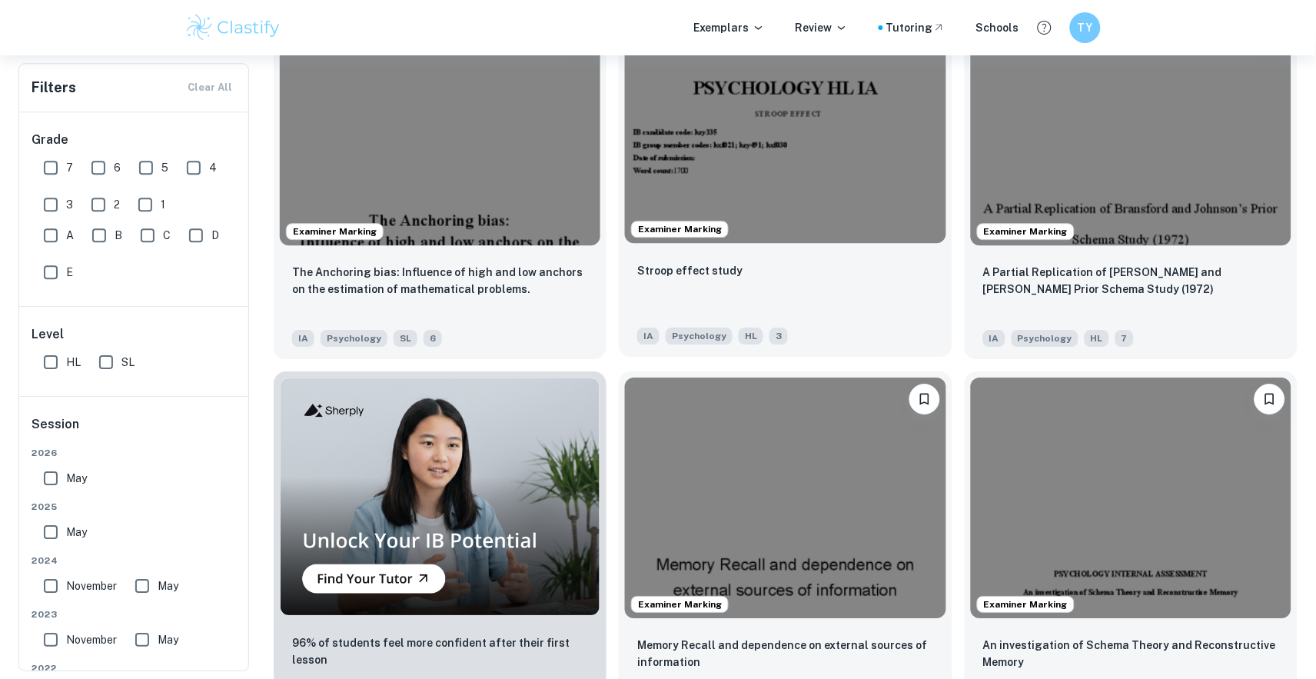 This screenshot has width=1316, height=679. What do you see at coordinates (440, 281) in the screenshot?
I see `p: The Anchoring bias: Influence of high and low anchors on the estimation of mathematical problems.` at bounding box center [440, 281].